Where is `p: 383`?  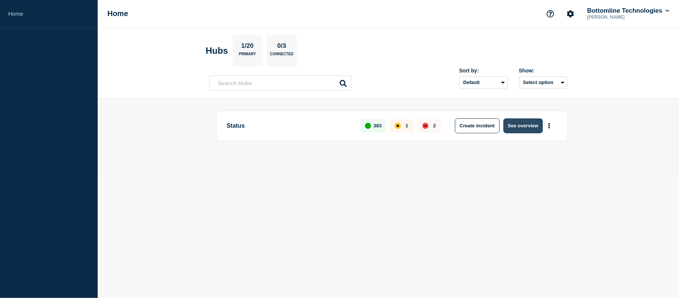 p: 383 is located at coordinates (378, 125).